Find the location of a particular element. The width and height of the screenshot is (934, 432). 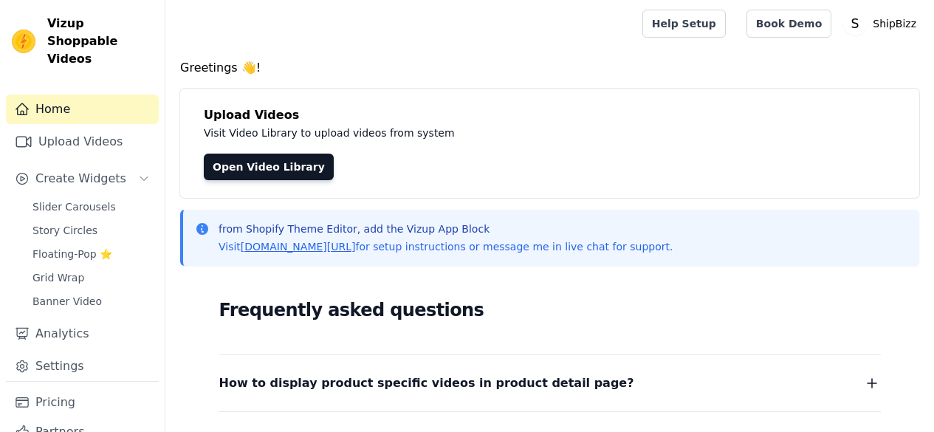

button: Create Widgets is located at coordinates (82, 179).